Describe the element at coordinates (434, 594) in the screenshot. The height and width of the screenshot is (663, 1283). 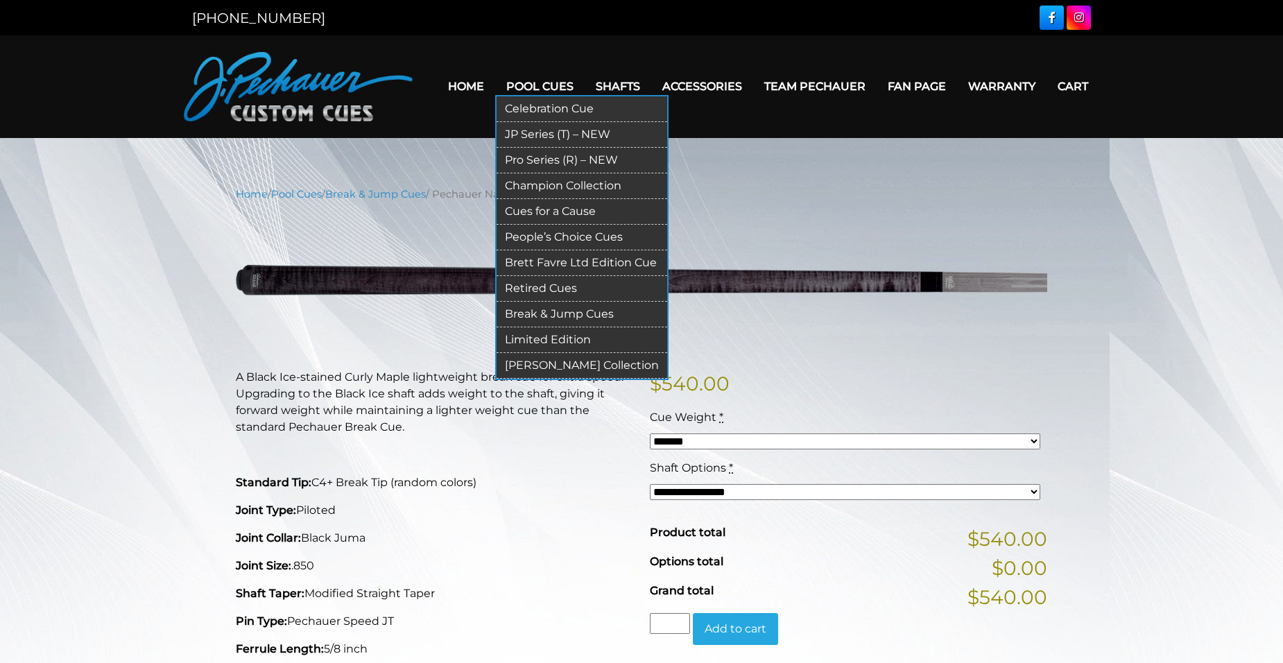
I see `p: Modified Straight Taper` at that location.